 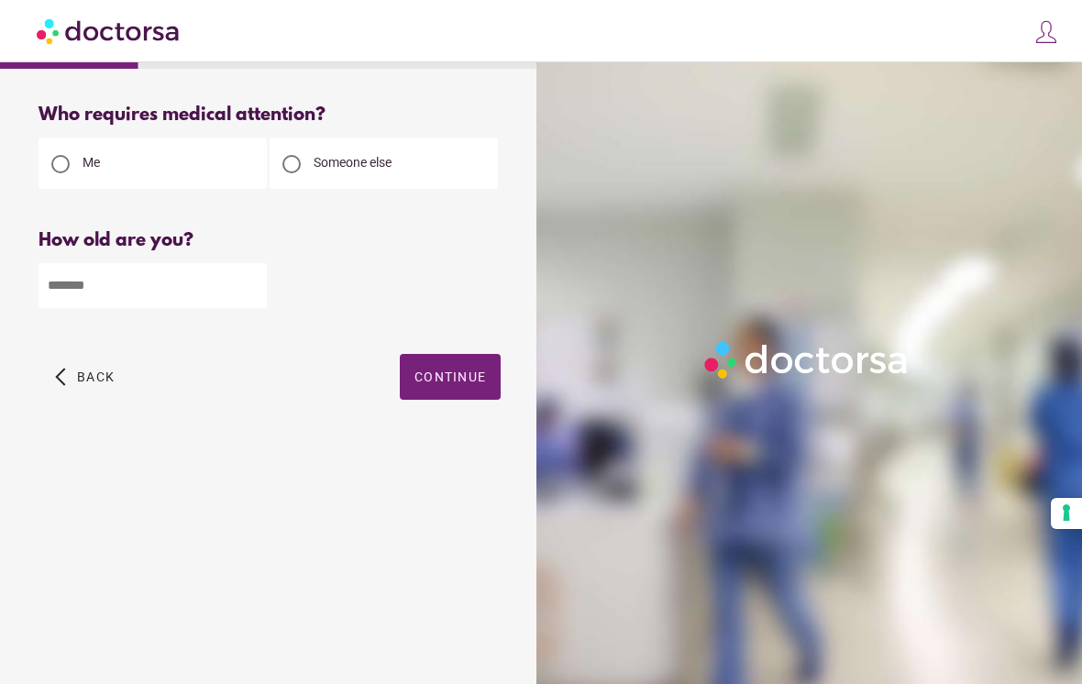 I want to click on span: Me, so click(x=91, y=162).